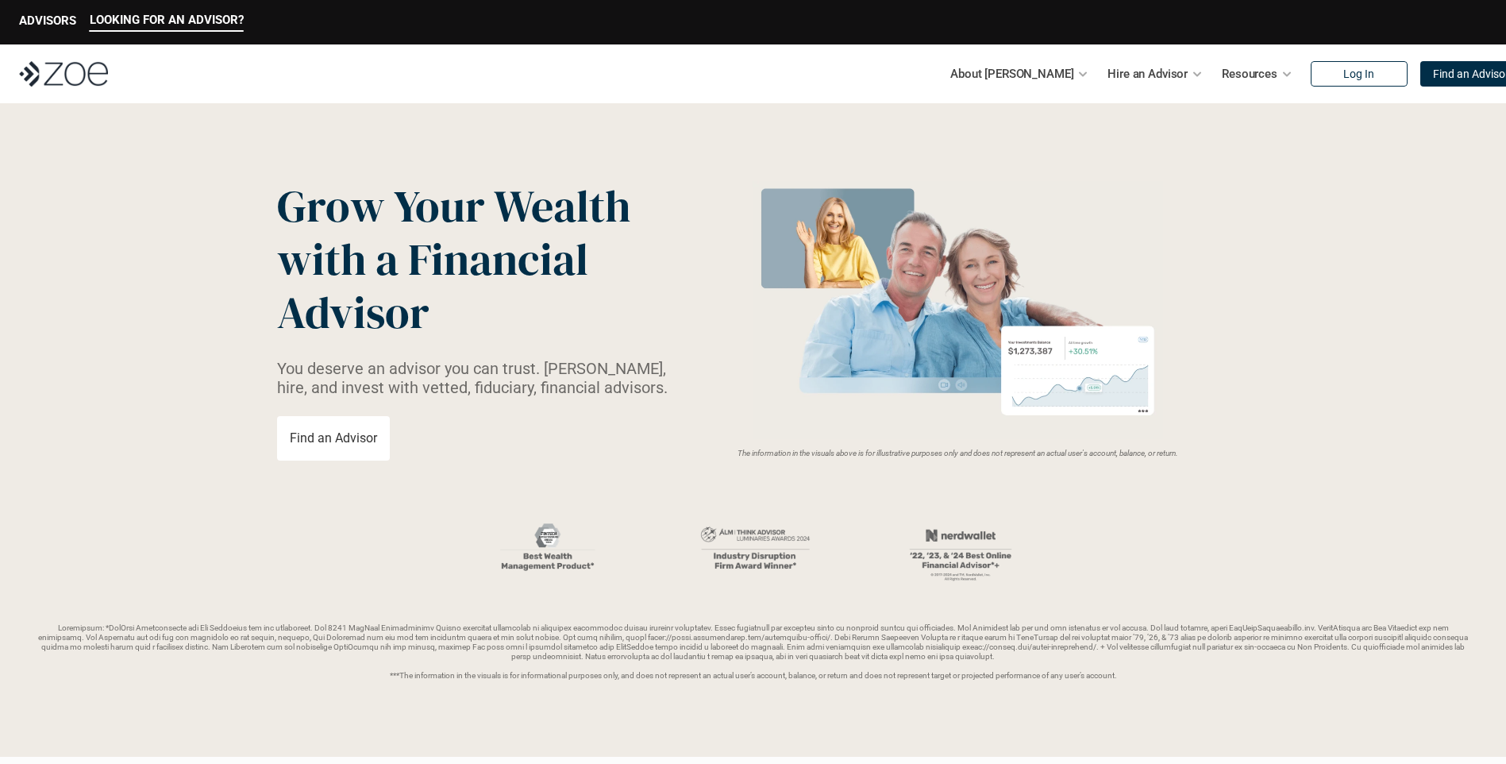 The height and width of the screenshot is (764, 1506). I want to click on p: Find an Advisor, so click(334, 438).